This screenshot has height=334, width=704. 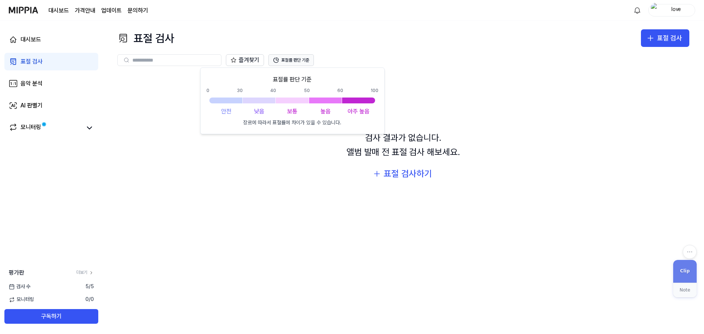 I want to click on div: 100, so click(x=375, y=91).